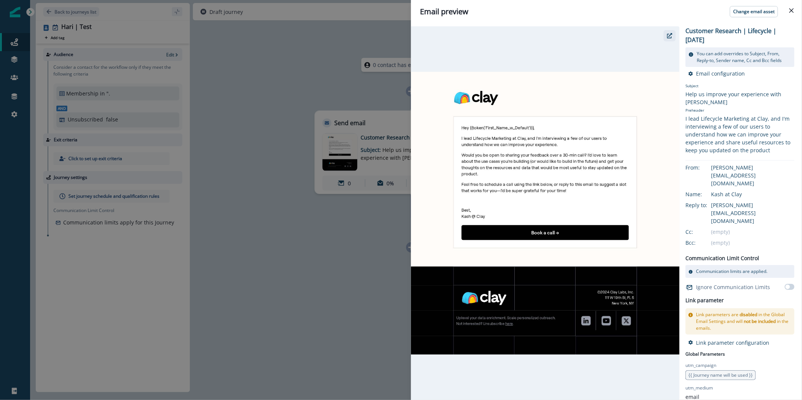  I want to click on div: I lead Lifecycle Marketing at Clay, and I'm interviewing a few of our users to understand how we ..., so click(740, 134).